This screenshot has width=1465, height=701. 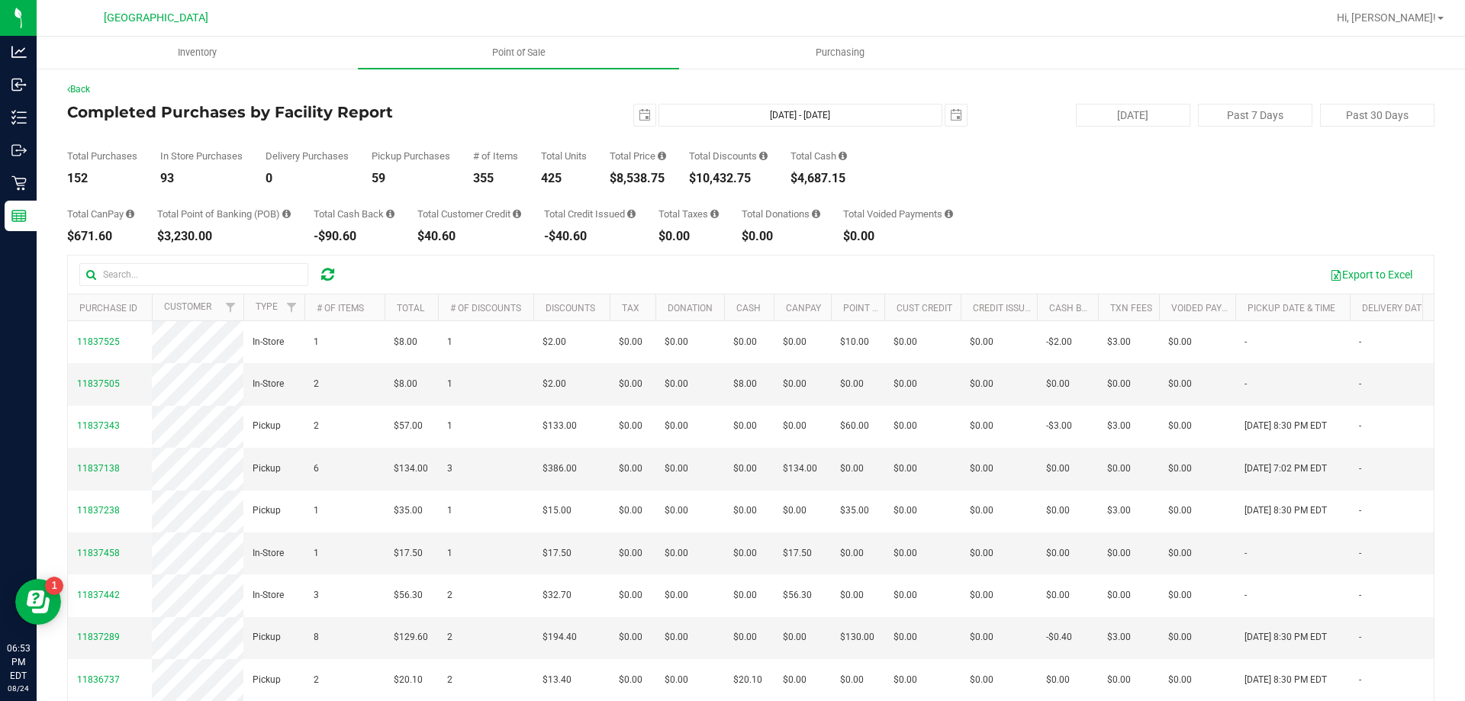 I want to click on span: $3.00, so click(x=1119, y=342).